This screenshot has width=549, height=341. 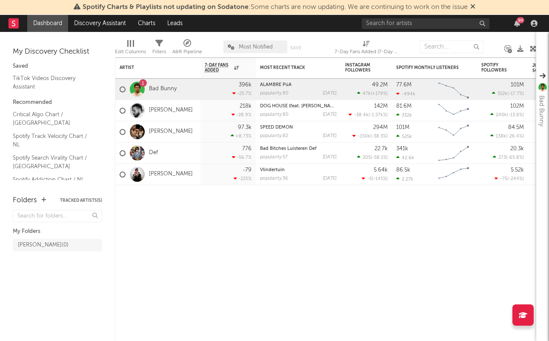 What do you see at coordinates (518, 106) in the screenshot?
I see `div: 102M` at bounding box center [518, 106].